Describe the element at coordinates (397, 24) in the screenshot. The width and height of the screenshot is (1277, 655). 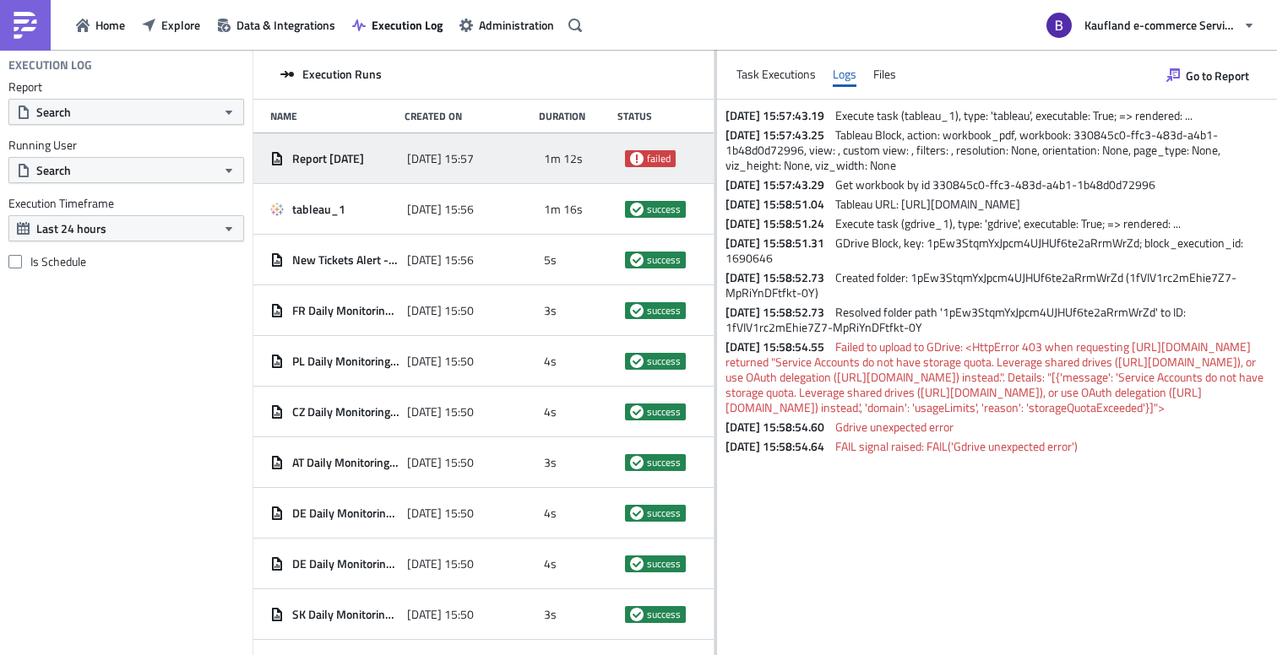
I see `button: Execution Log` at that location.